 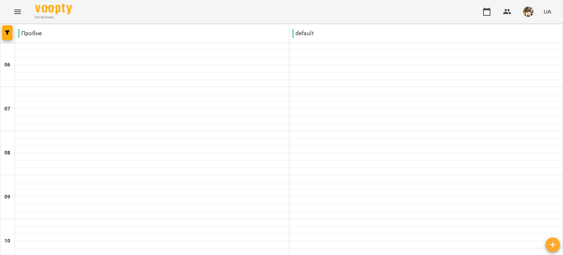 What do you see at coordinates (553, 245) in the screenshot?
I see `button: Створити урок` at bounding box center [553, 245].